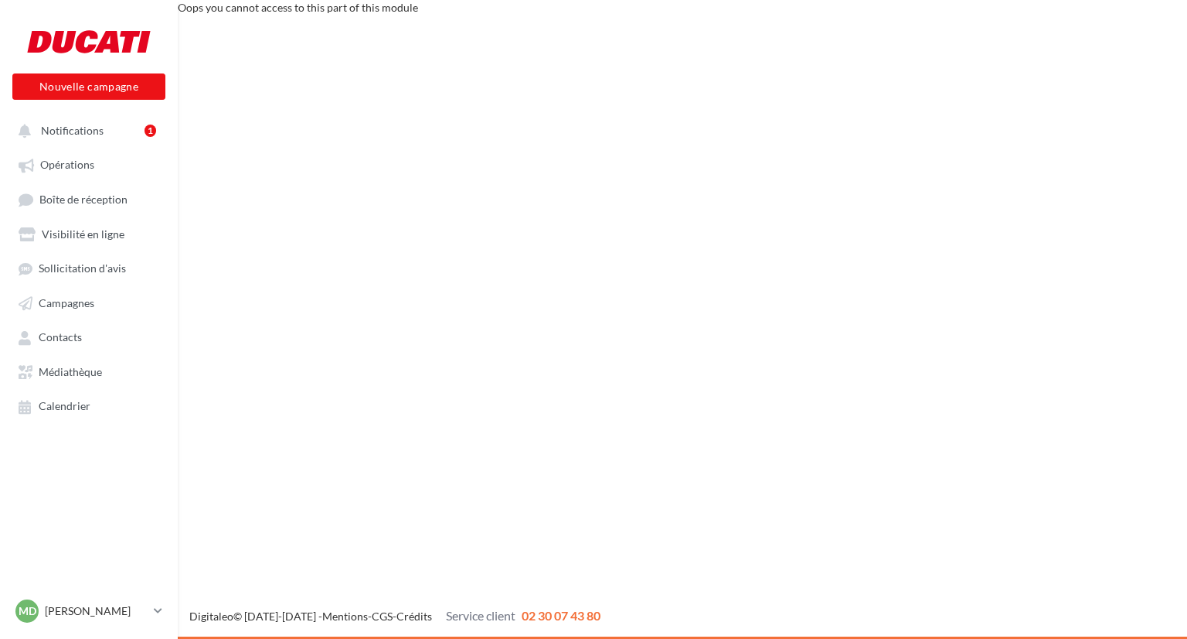  Describe the element at coordinates (89, 164) in the screenshot. I see `a: Opérations` at that location.